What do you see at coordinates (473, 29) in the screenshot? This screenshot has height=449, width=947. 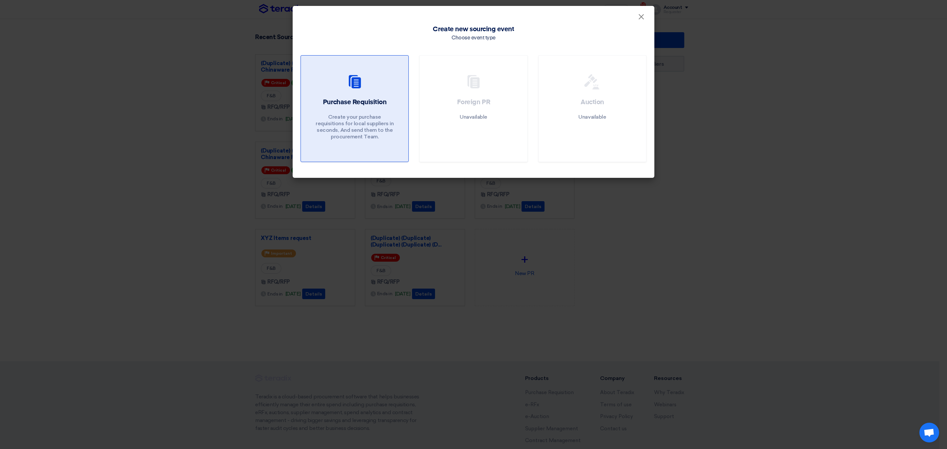 I see `span: Create new sourcing event` at bounding box center [473, 29].